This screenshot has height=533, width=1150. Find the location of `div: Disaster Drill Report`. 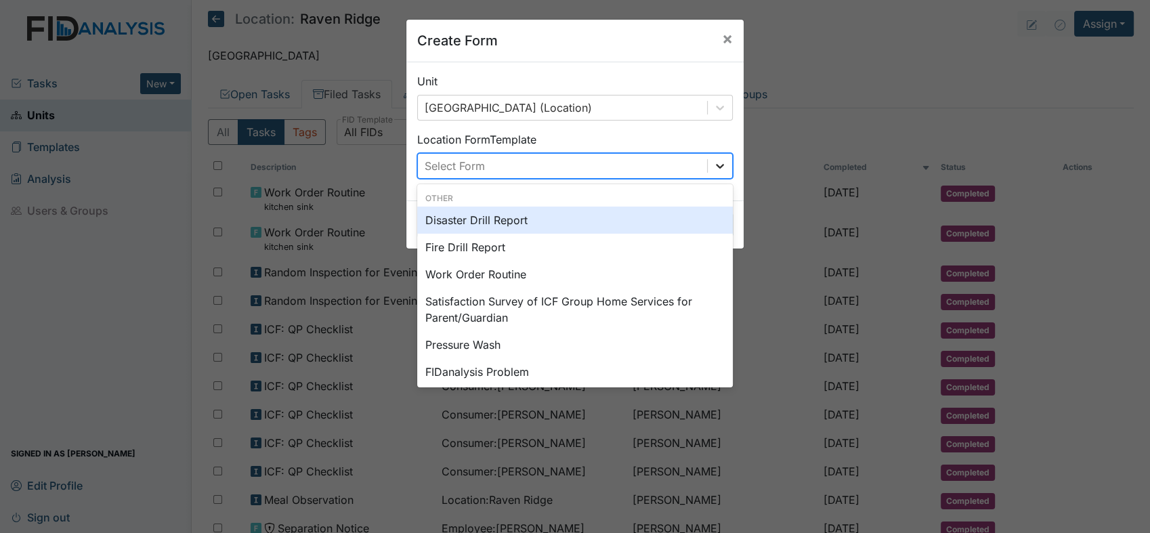

div: Disaster Drill Report is located at coordinates (575, 220).